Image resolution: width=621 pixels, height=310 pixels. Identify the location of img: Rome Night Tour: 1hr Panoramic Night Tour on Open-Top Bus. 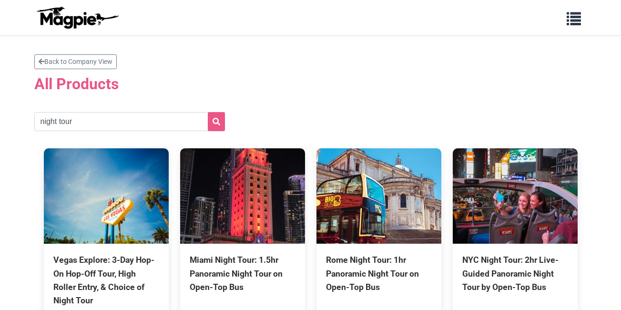
(379, 196).